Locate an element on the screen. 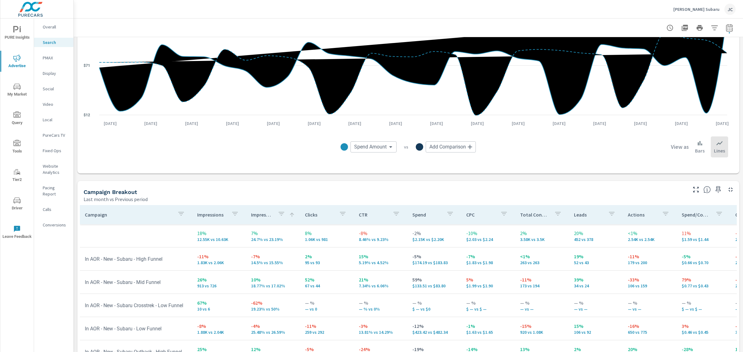 The height and width of the screenshot is (352, 743). p: Display is located at coordinates (55, 73).